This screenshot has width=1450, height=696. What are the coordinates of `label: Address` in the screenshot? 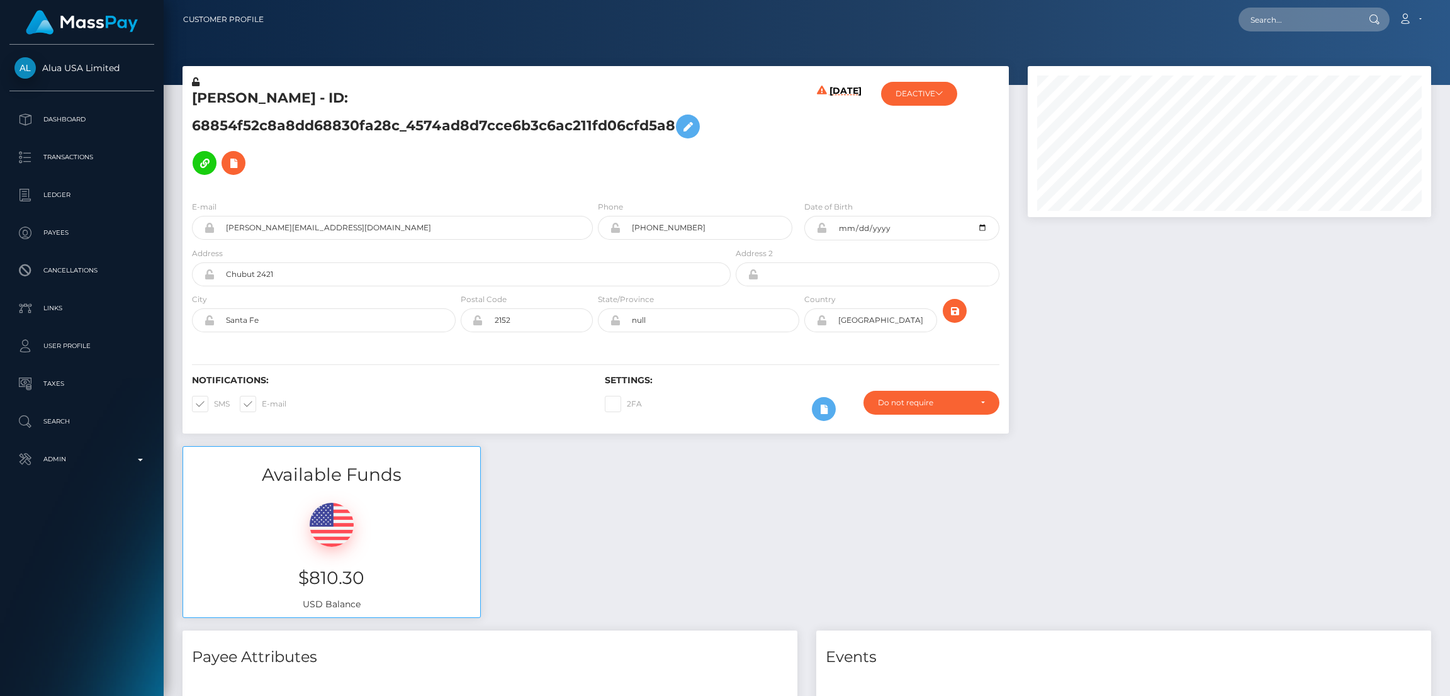 It's located at (207, 254).